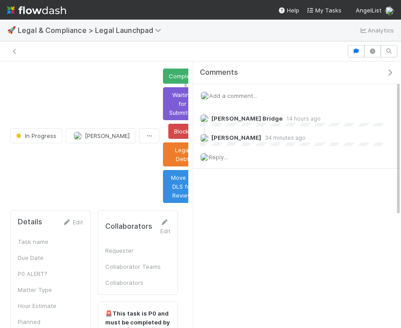 The image size is (401, 328). What do you see at coordinates (36, 136) in the screenshot?
I see `button: In Progress` at bounding box center [36, 136].